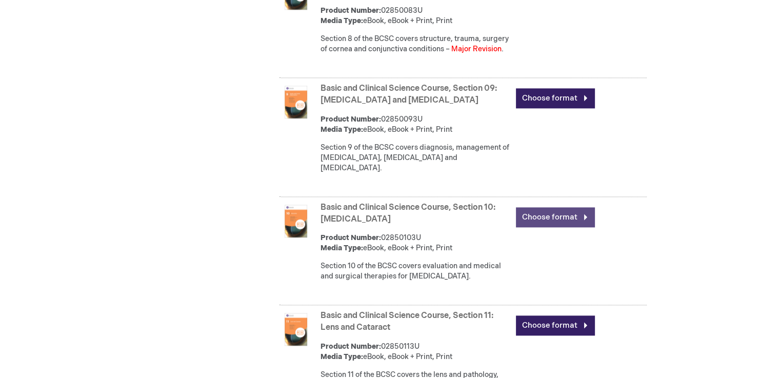 The image size is (780, 378). What do you see at coordinates (477, 49) in the screenshot?
I see `font: Major Revision` at bounding box center [477, 49].